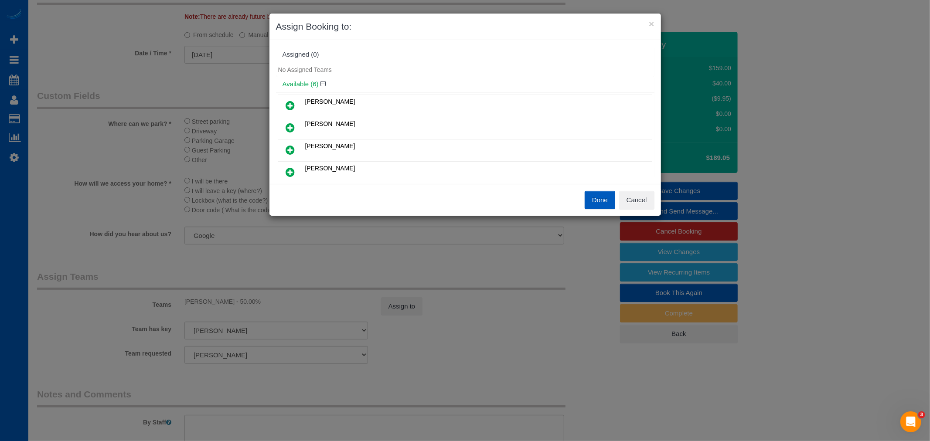 This screenshot has height=441, width=930. What do you see at coordinates (465, 84) in the screenshot?
I see `h4: Available (6)` at bounding box center [465, 84].